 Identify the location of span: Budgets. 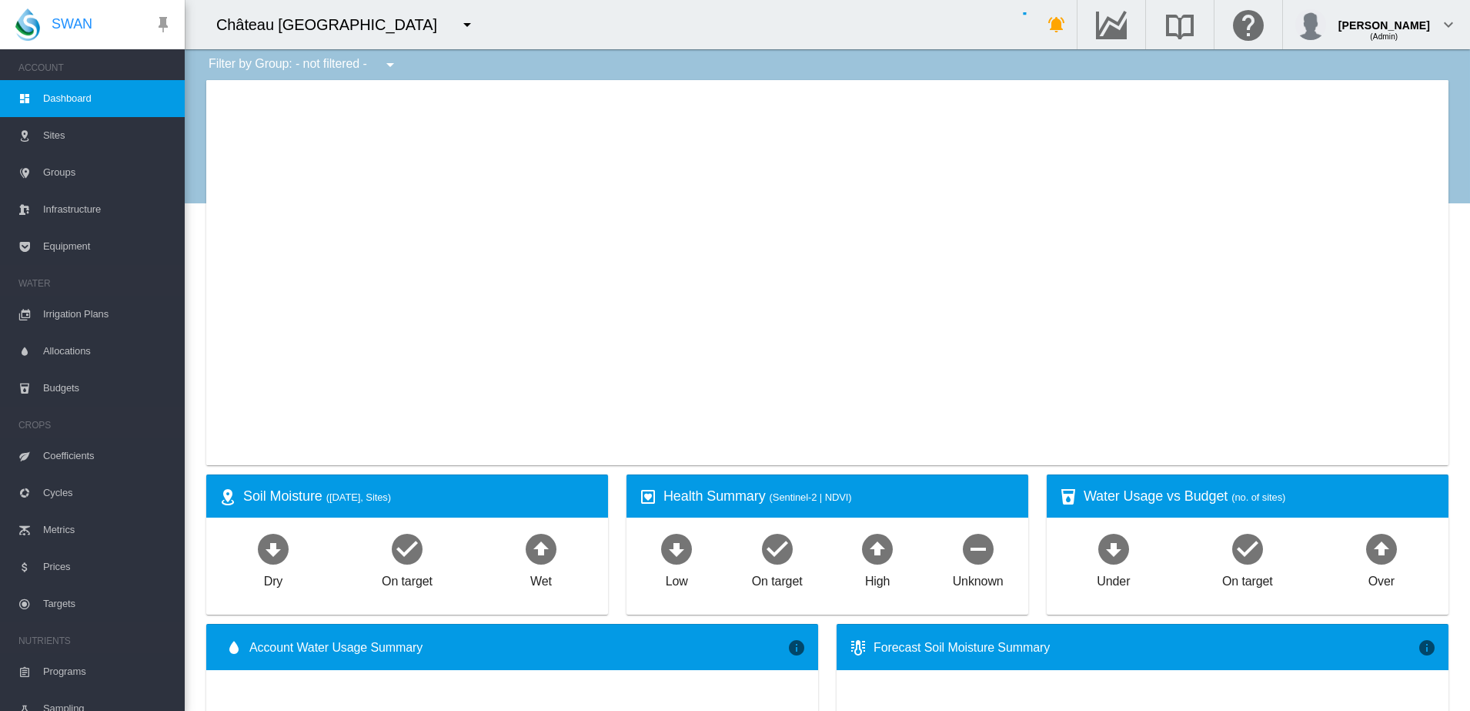
(108, 388).